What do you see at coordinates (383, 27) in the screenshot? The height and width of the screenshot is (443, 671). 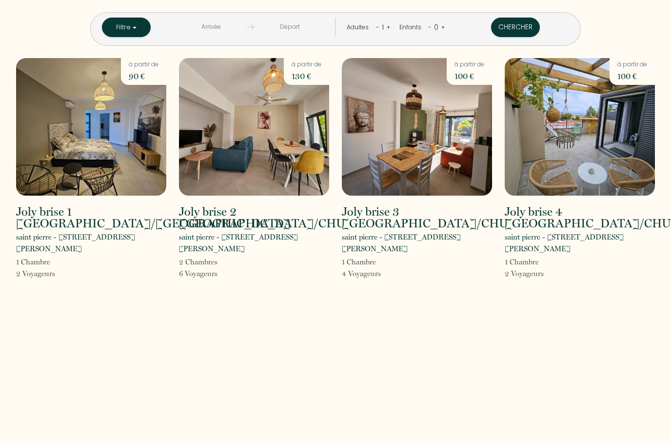 I see `div: 1` at bounding box center [383, 27].